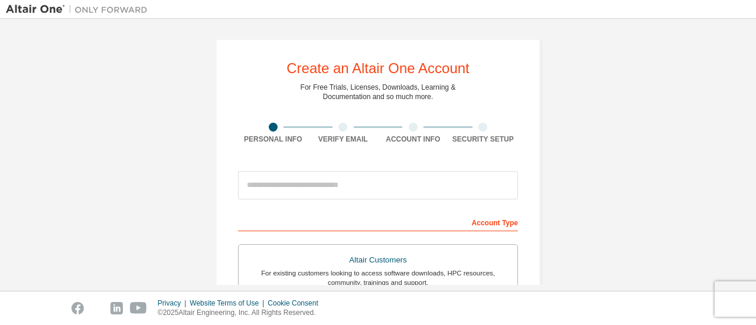 This screenshot has height=325, width=756. I want to click on img: facebook.svg, so click(77, 308).